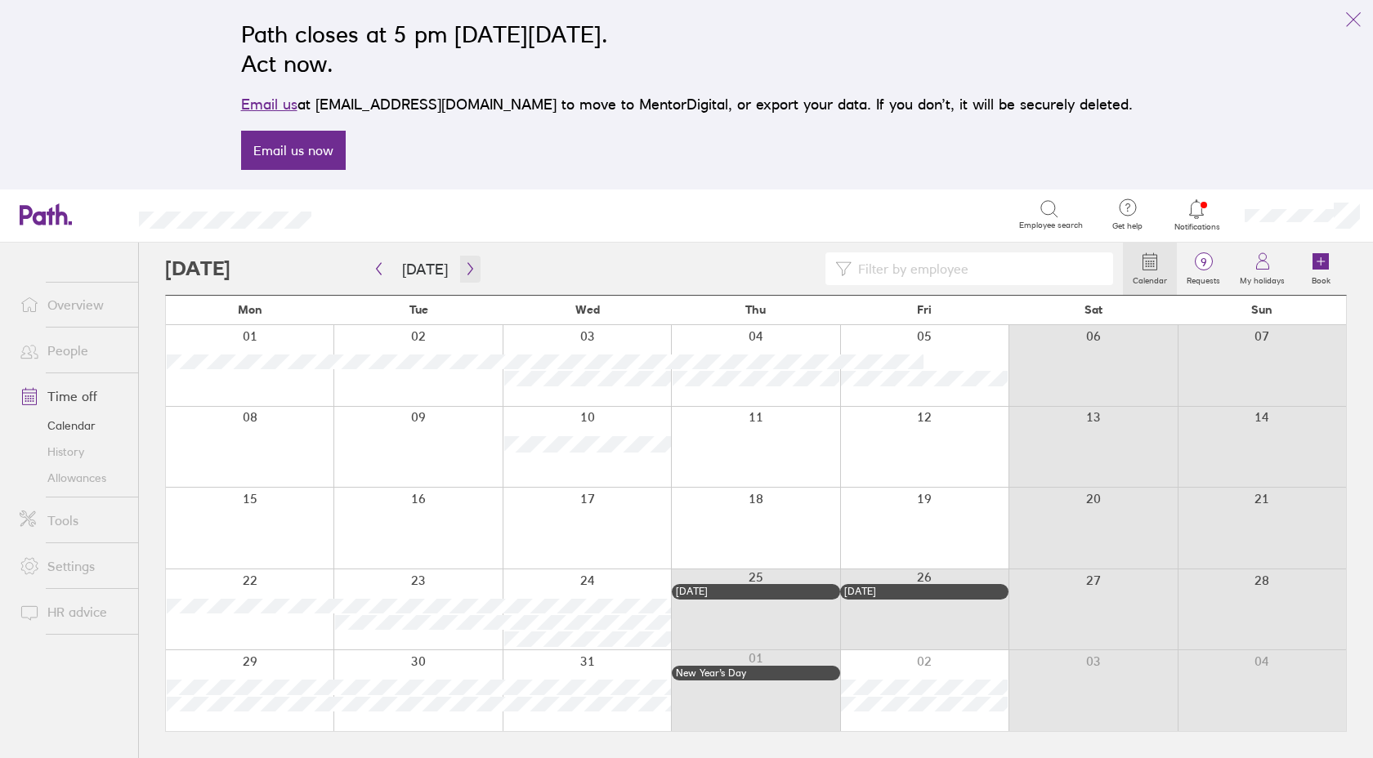 The image size is (1373, 758). What do you see at coordinates (756, 673) in the screenshot?
I see `div: New Year’s Day` at bounding box center [756, 673].